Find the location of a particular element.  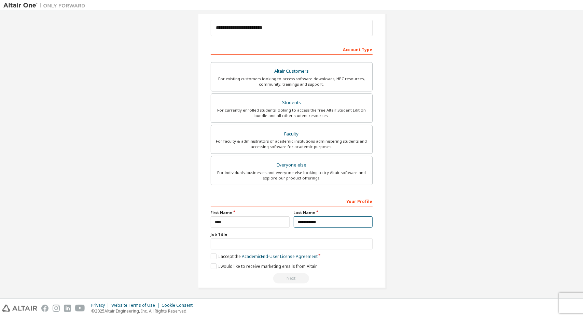

div: Website Terms of Use is located at coordinates (136, 305).